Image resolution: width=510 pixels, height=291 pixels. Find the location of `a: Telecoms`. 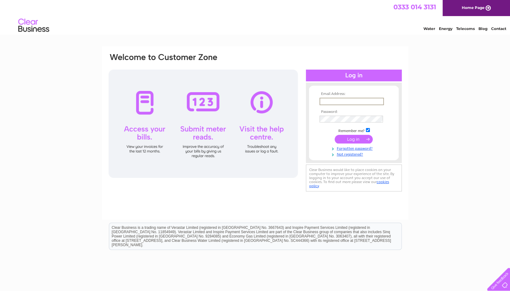

a: Telecoms is located at coordinates (466, 28).